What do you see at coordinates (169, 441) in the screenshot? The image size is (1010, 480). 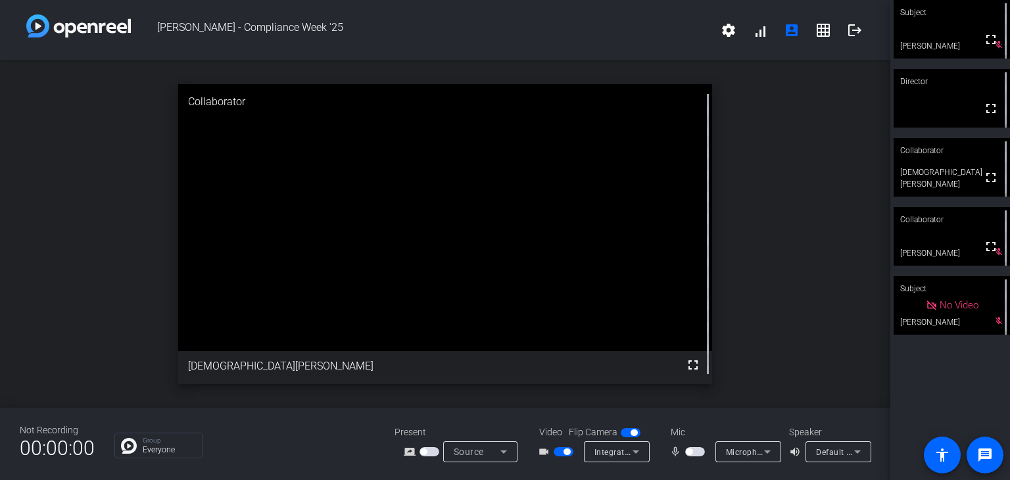 I see `p: Group` at bounding box center [169, 441].